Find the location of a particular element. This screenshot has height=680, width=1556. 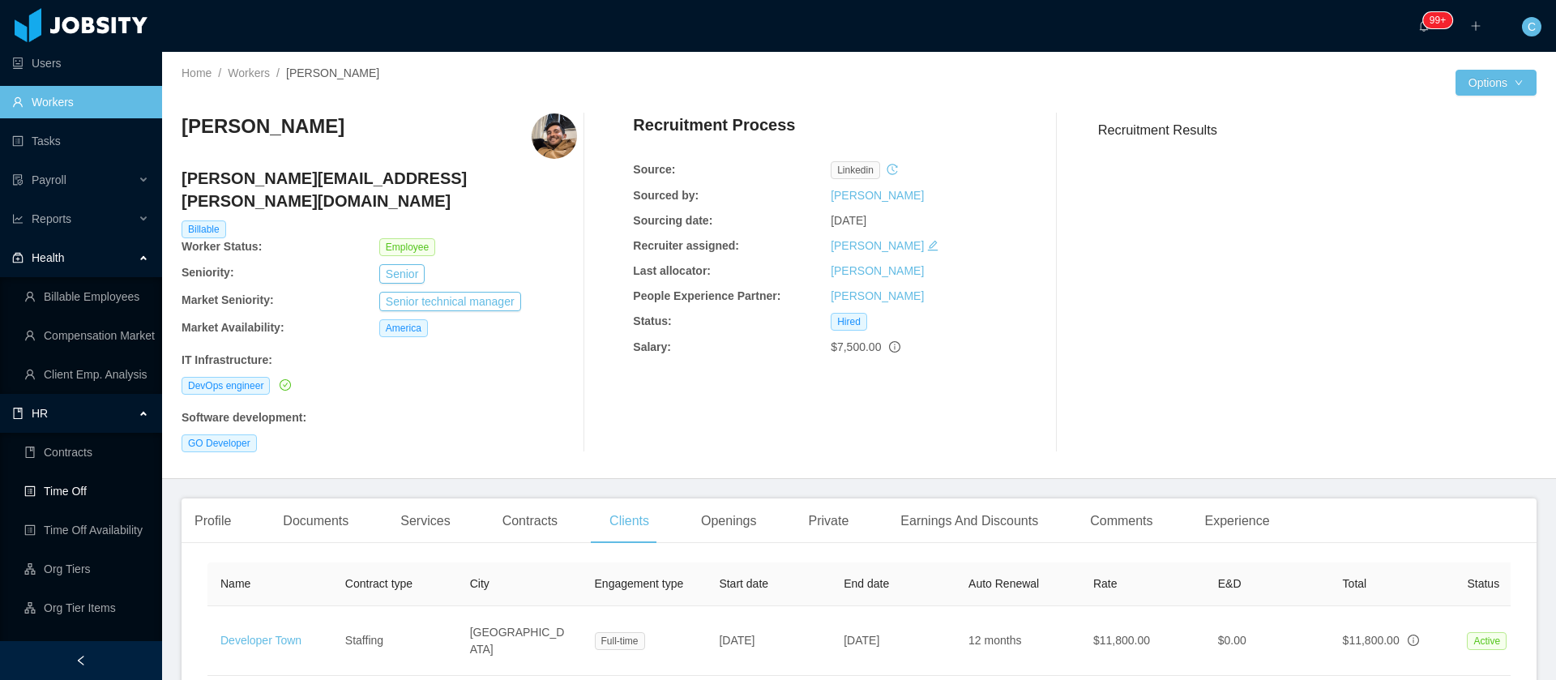

span: Engagement type is located at coordinates (640, 584).